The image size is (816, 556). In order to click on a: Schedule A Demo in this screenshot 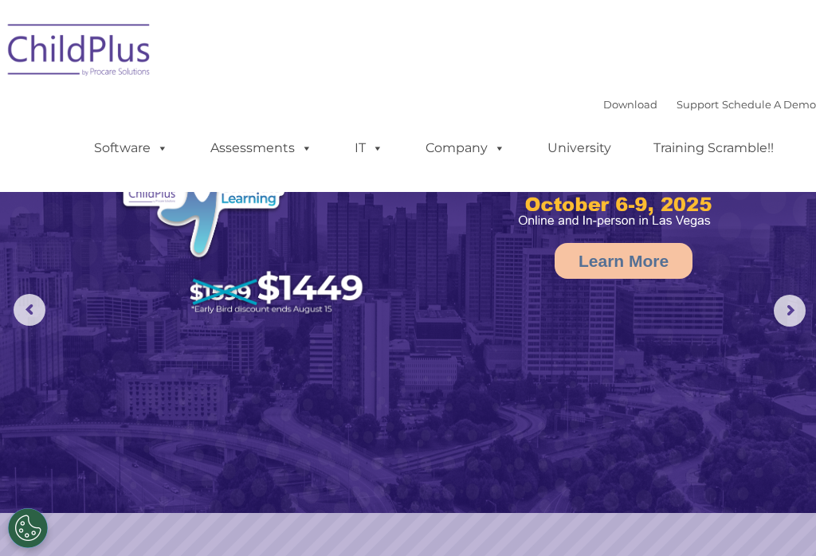, I will do `click(769, 104)`.